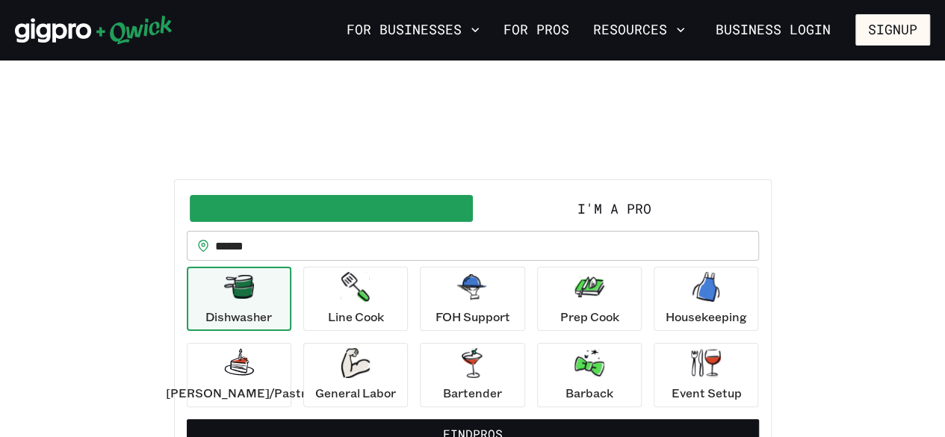 This screenshot has height=437, width=945. I want to click on button: General Labor, so click(356, 375).